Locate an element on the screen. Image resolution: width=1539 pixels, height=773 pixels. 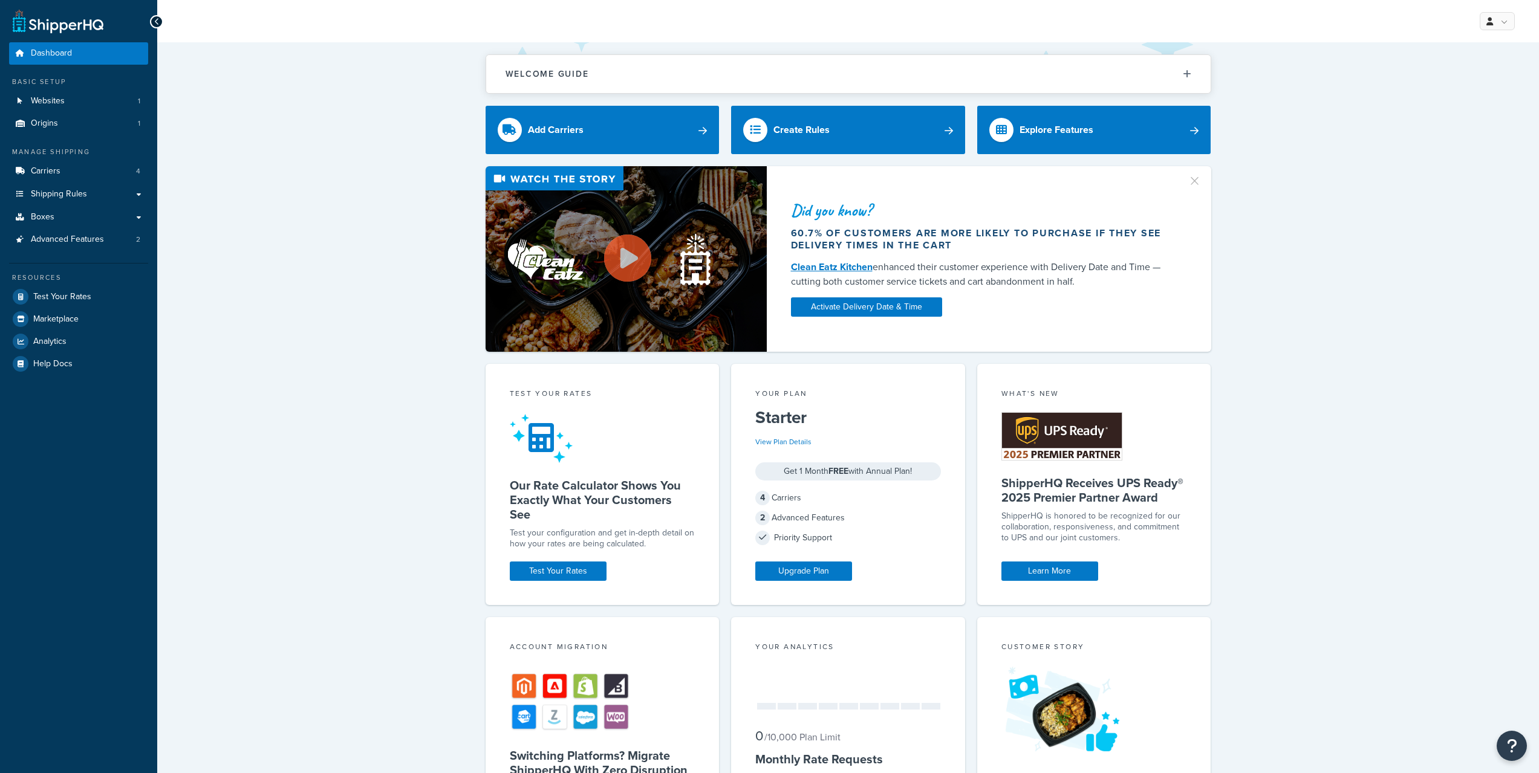
a: Dashboard is located at coordinates (79, 53).